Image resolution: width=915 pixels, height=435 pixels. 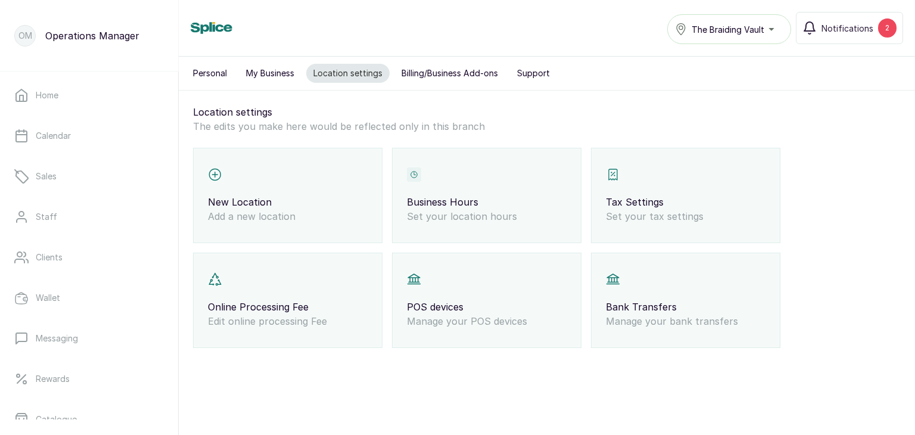 What do you see at coordinates (92, 36) in the screenshot?
I see `p: Operations Manager` at bounding box center [92, 36].